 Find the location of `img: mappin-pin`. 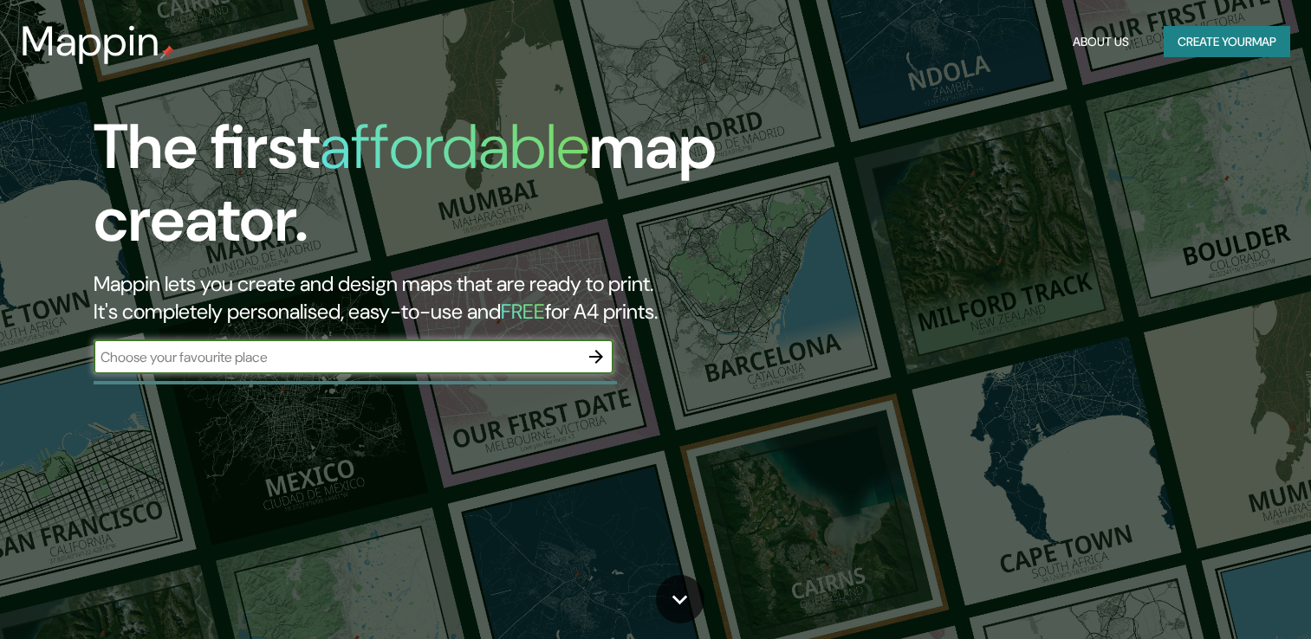

img: mappin-pin is located at coordinates (167, 52).